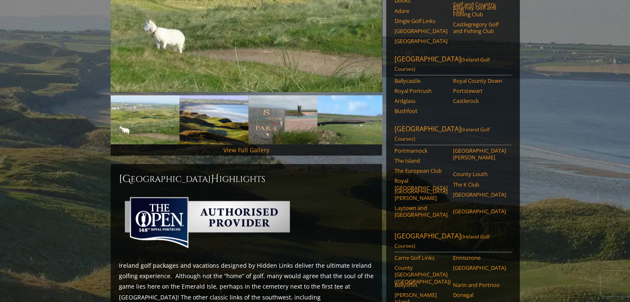  What do you see at coordinates (479, 284) in the screenshot?
I see `a: Narin and Portnoo` at bounding box center [479, 284].